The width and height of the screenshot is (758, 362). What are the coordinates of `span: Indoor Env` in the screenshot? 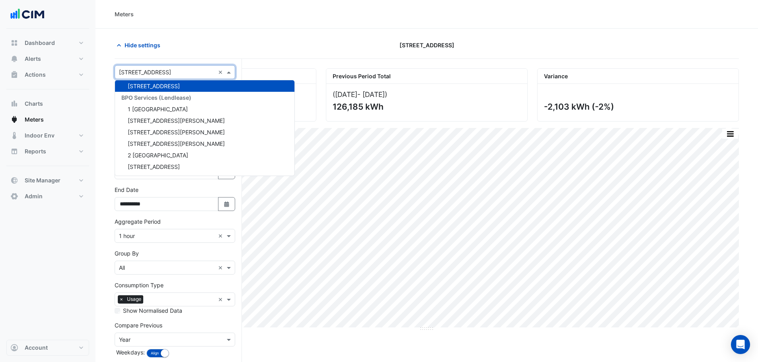 It's located at (39, 136).